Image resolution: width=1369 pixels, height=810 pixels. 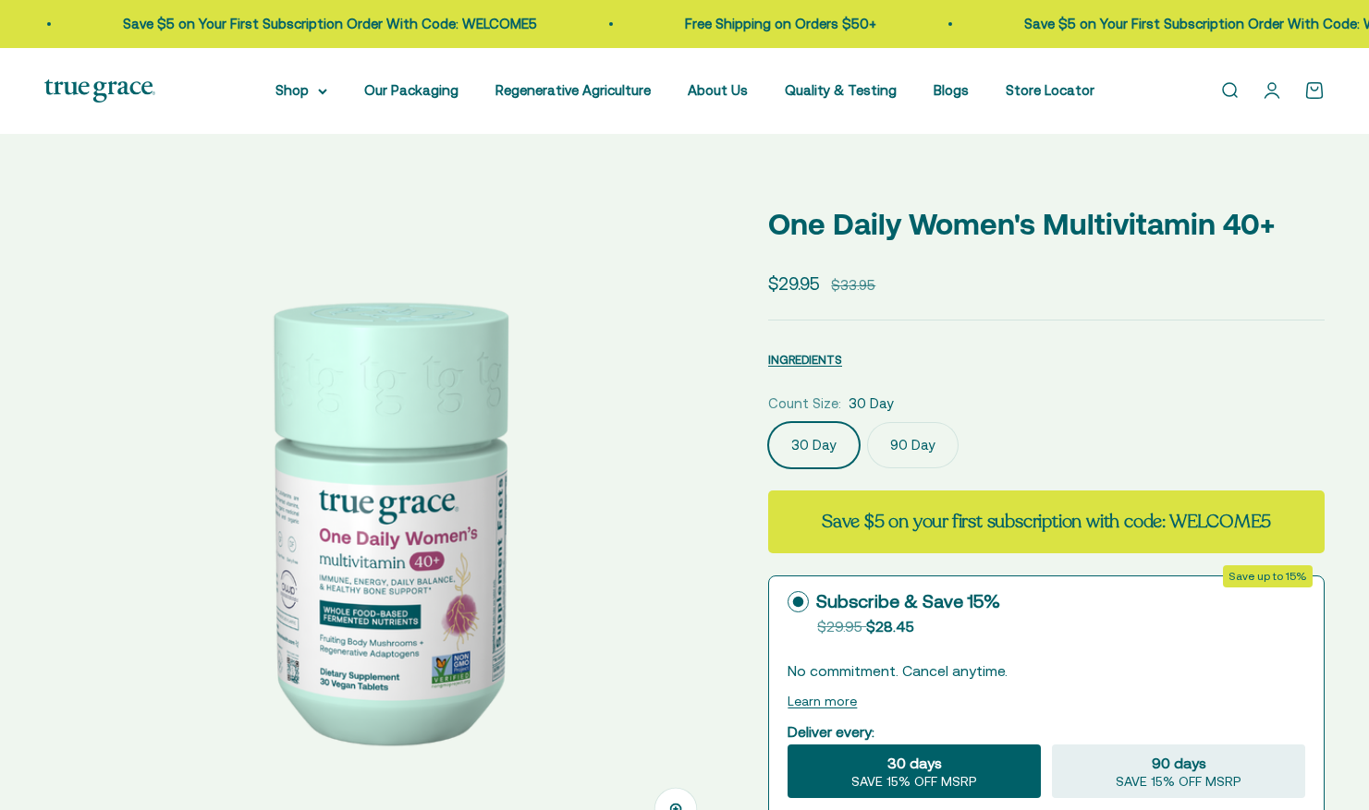 What do you see at coordinates (717, 90) in the screenshot?
I see `a: About Us` at bounding box center [717, 90].